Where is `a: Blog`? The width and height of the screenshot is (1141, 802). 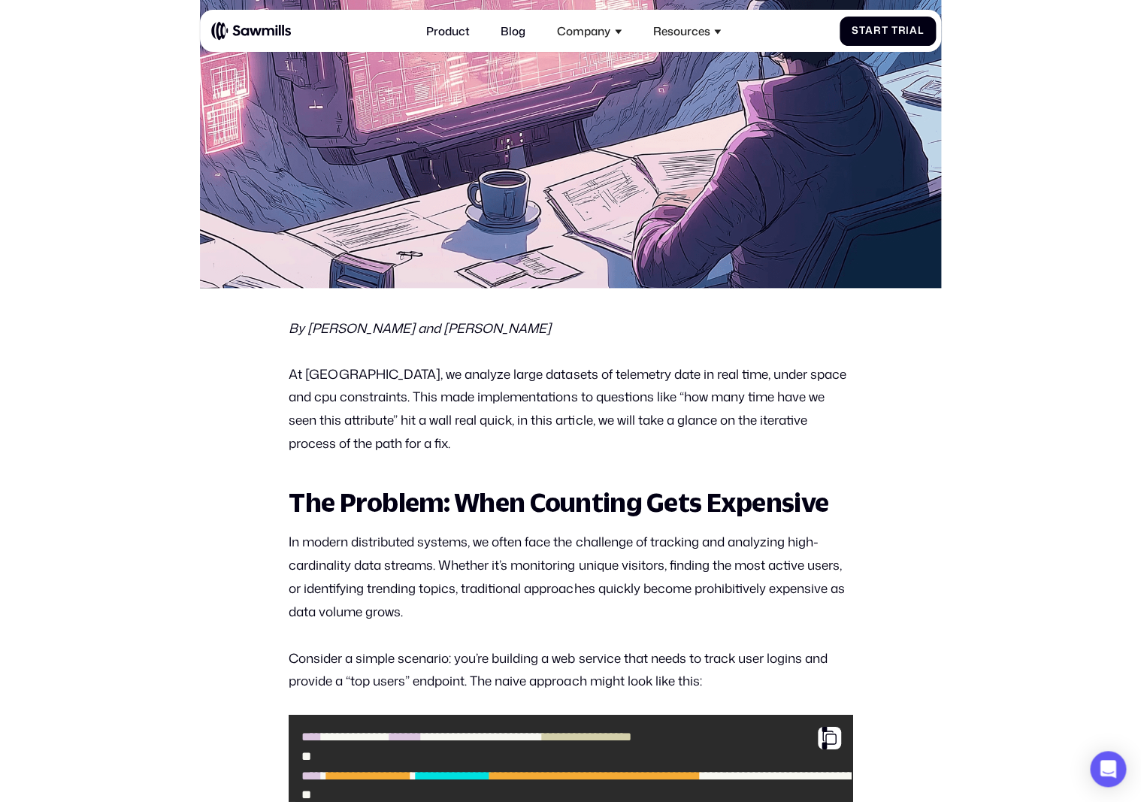
a: Blog is located at coordinates (514, 31).